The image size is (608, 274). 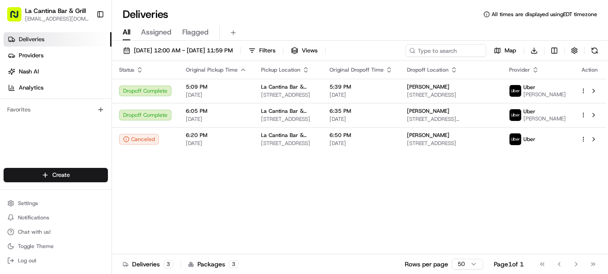 What do you see at coordinates (31, 88) in the screenshot?
I see `span: Analytics` at bounding box center [31, 88].